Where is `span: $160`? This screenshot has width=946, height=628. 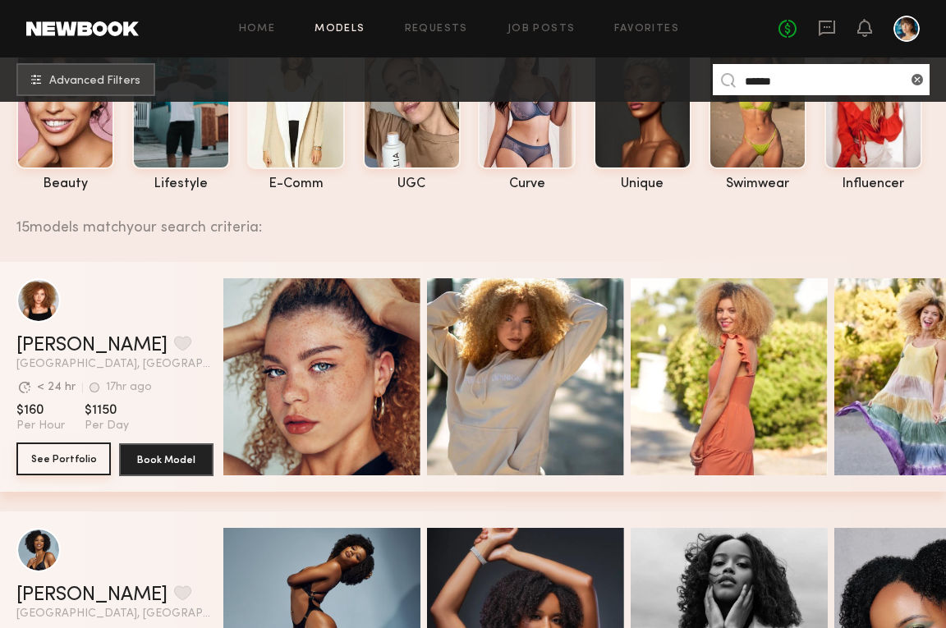
span: $160 is located at coordinates (40, 411).